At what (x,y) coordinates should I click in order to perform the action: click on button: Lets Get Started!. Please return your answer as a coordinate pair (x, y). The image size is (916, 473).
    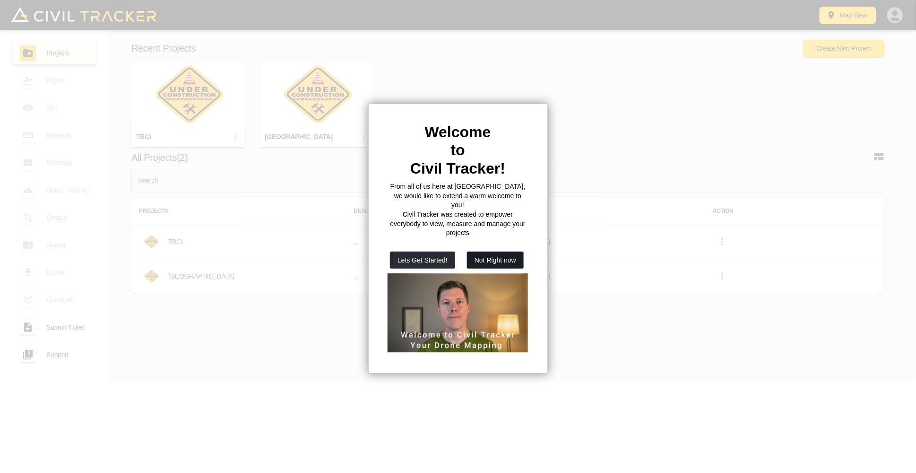
    Looking at the image, I should click on (423, 260).